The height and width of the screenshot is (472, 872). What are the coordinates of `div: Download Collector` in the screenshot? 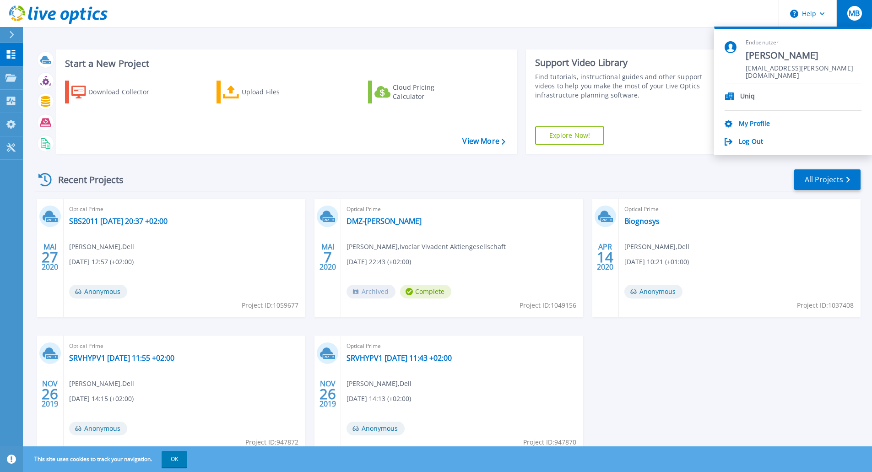 It's located at (125, 92).